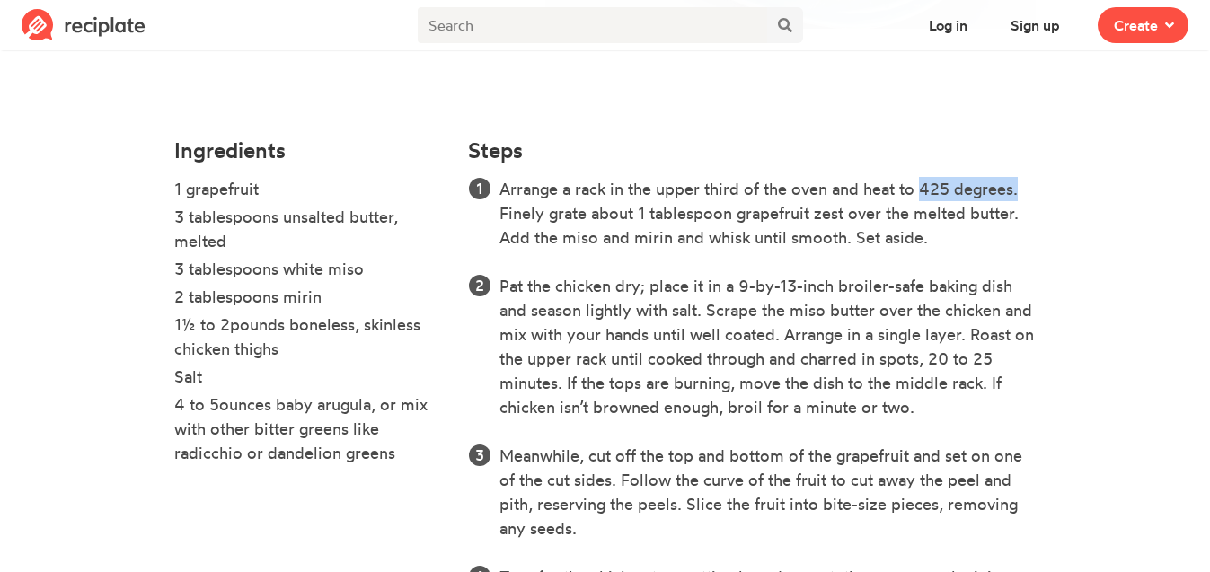 This screenshot has width=1210, height=572. Describe the element at coordinates (311, 339) in the screenshot. I see `li: 1½ to 2pounds boneless, skinless chicken thighs` at that location.